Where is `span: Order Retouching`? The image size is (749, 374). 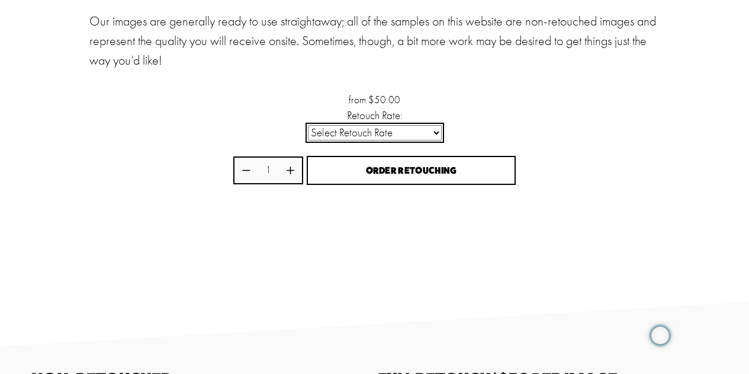 span: Order Retouching is located at coordinates (412, 170).